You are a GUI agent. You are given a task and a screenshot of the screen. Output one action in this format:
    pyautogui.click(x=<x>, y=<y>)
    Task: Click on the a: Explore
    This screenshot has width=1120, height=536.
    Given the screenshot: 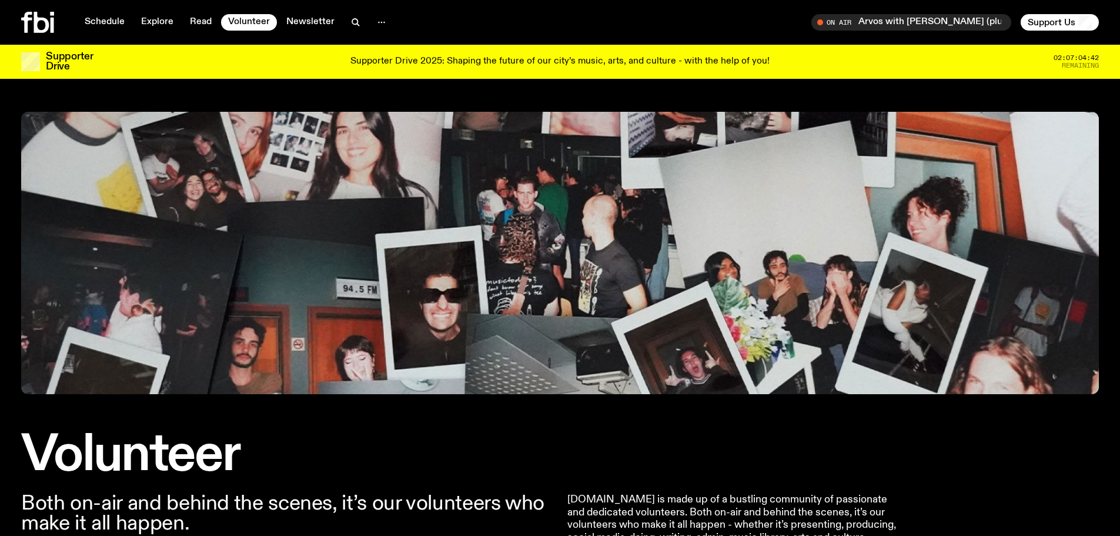 What is the action you would take?
    pyautogui.click(x=157, y=22)
    